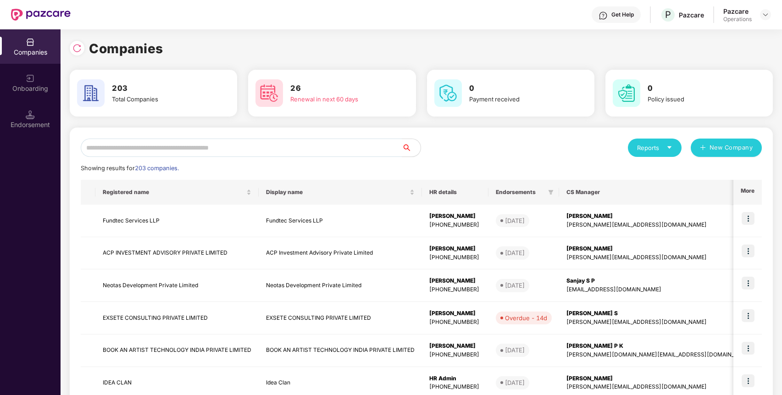  Describe the element at coordinates (77, 48) in the screenshot. I see `img: svg+xml;base64,PHN2ZyBpZD0iUmVsb2FkLTMyeDMyIiB4bWxucz0iaHR0cDovL3d3dy53My5vcmcvMjAwMC9zdmciIHdpZH...` at that location.